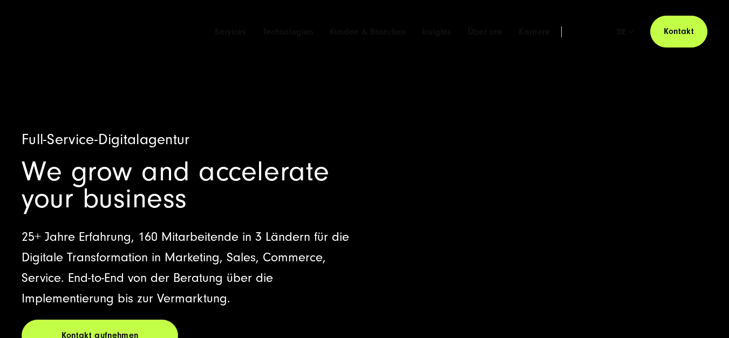  Describe the element at coordinates (679, 31) in the screenshot. I see `a: Kontakt` at that location.